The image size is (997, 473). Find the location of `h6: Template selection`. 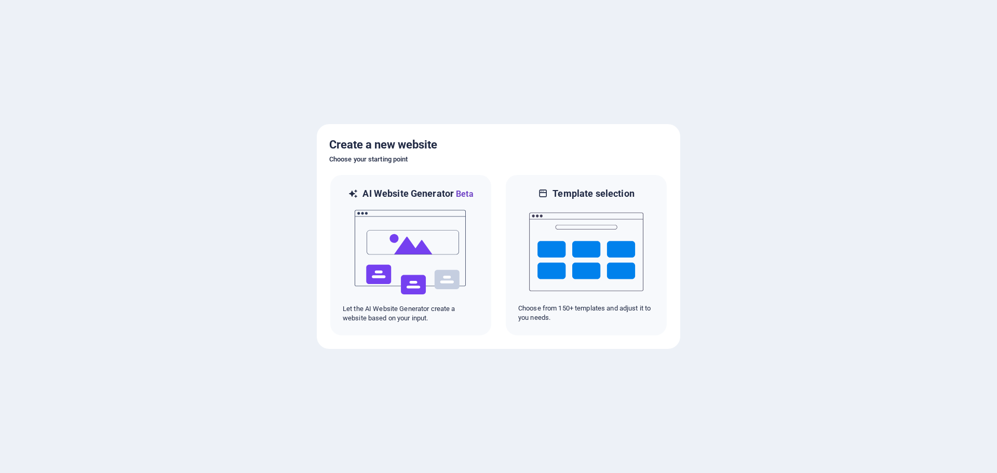

h6: Template selection is located at coordinates (593, 194).